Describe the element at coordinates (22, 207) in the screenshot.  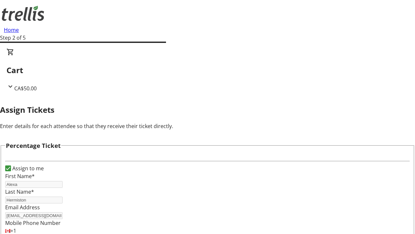
I see `label: Email Address` at that location.